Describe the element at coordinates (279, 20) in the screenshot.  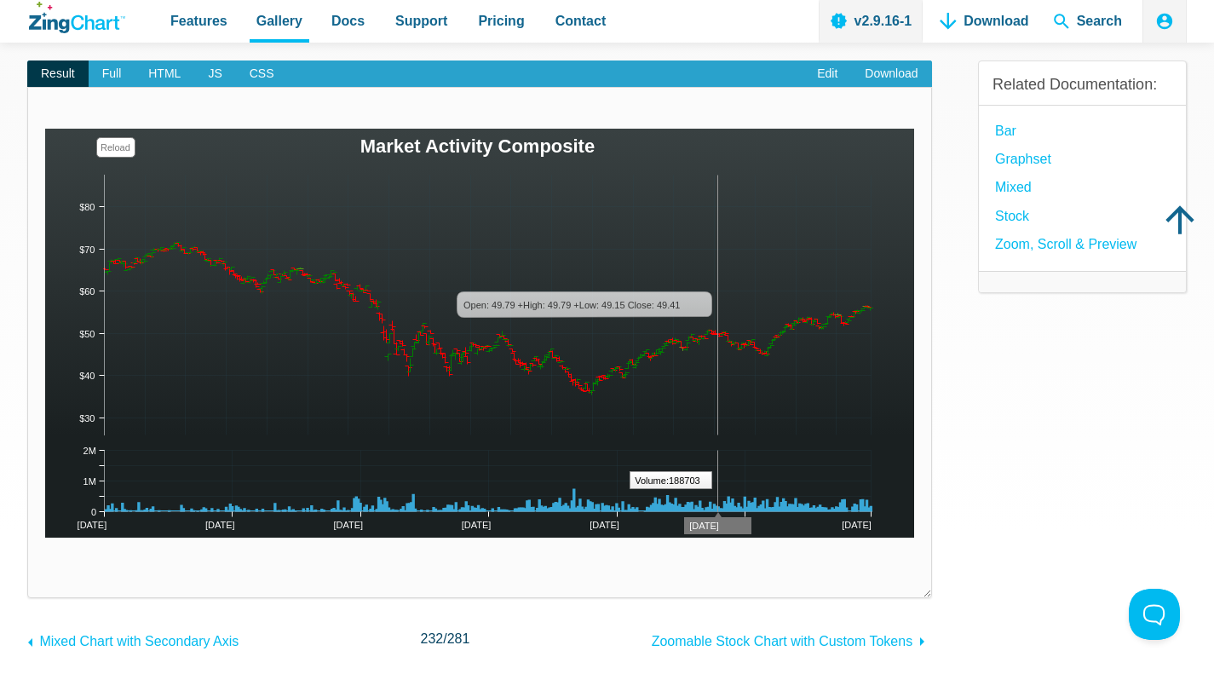
I see `span: Gallery` at that location.